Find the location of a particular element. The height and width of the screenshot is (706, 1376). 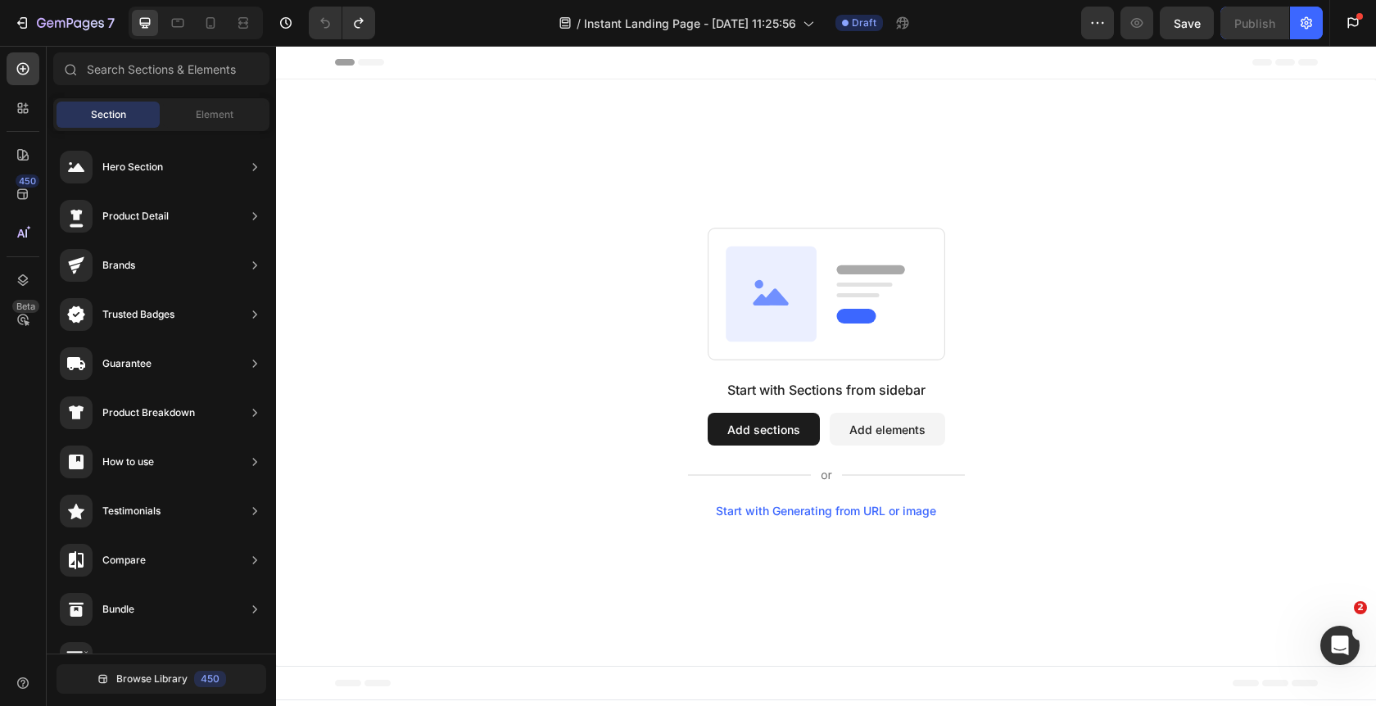

button: Publish is located at coordinates (1254, 23).